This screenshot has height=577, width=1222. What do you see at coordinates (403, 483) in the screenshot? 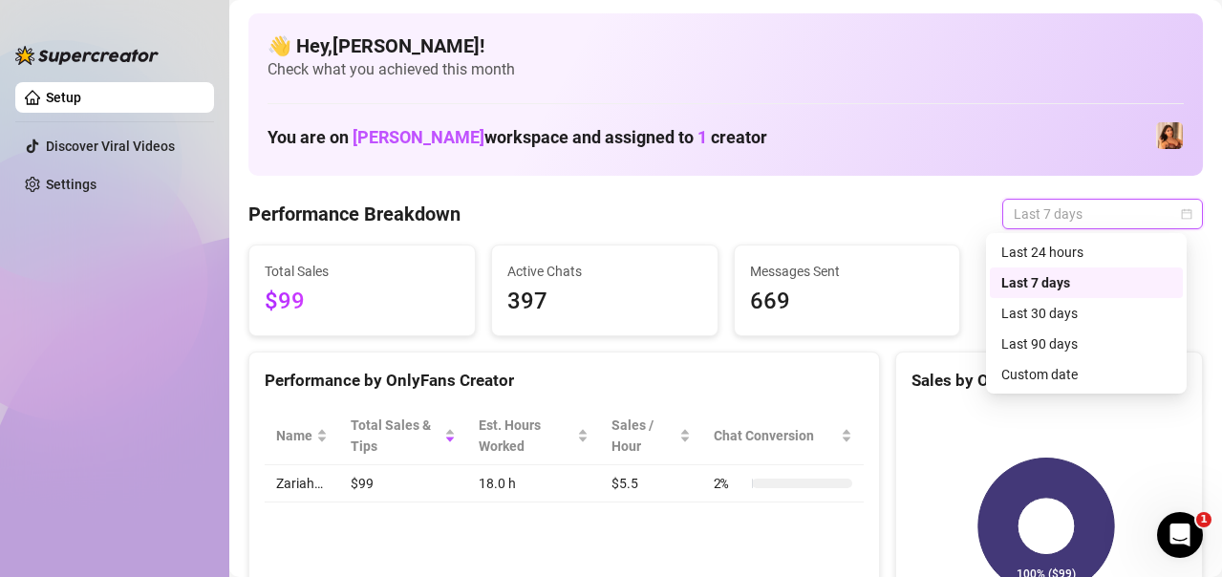
I see `td: $99` at bounding box center [403, 483].